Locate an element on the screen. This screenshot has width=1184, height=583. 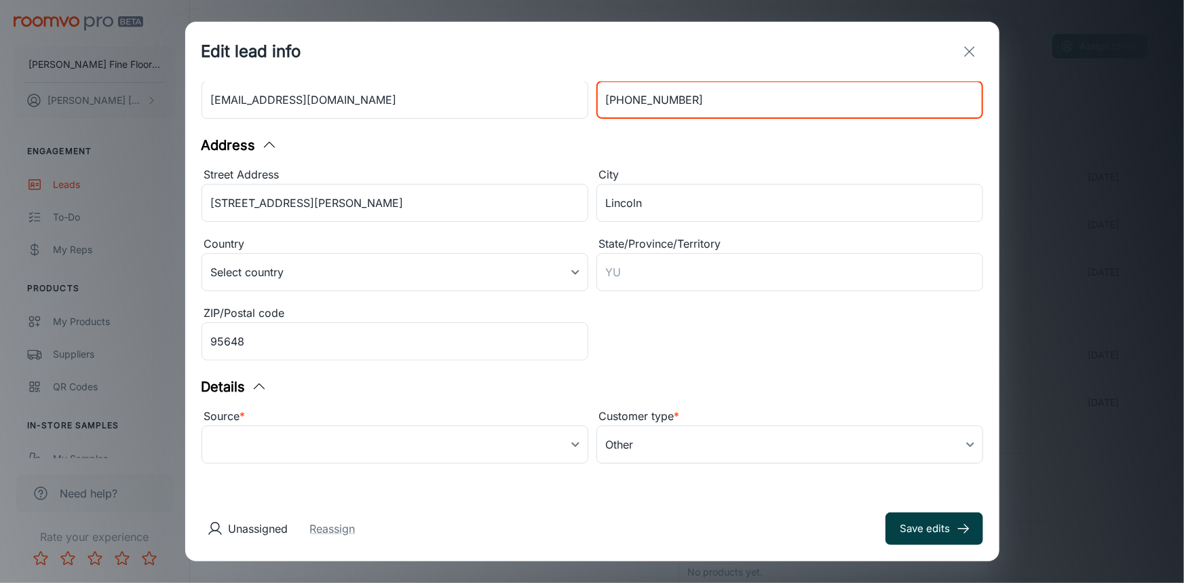
button: Address is located at coordinates (239, 145).